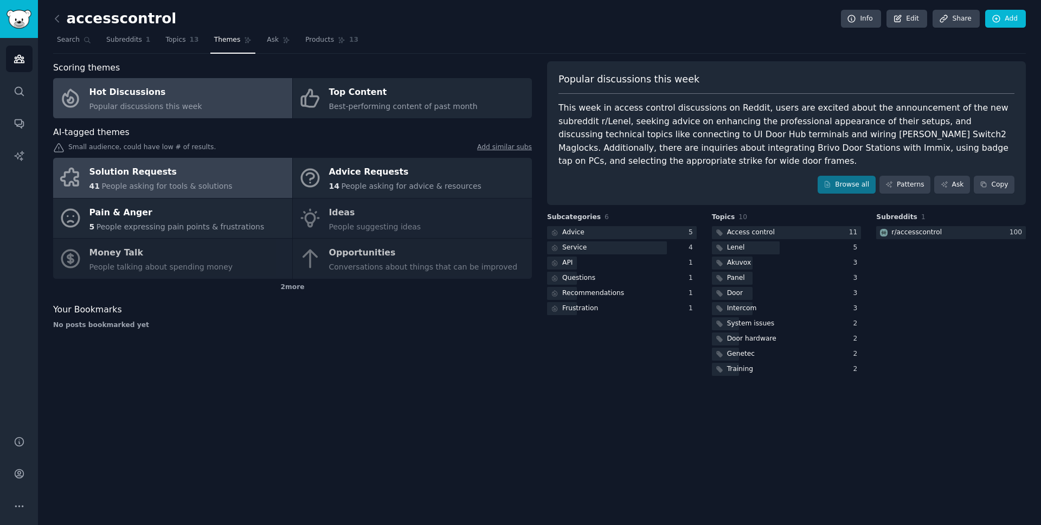  I want to click on a: Genetec2, so click(787, 354).